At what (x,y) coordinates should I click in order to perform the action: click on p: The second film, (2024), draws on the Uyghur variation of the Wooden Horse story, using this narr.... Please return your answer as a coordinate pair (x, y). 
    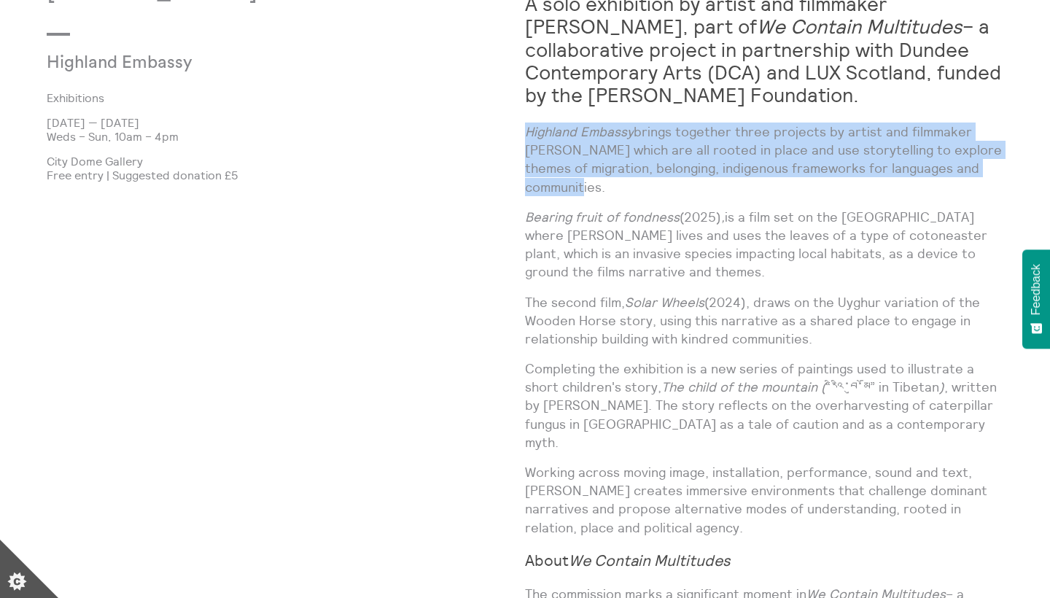
    Looking at the image, I should click on (764, 321).